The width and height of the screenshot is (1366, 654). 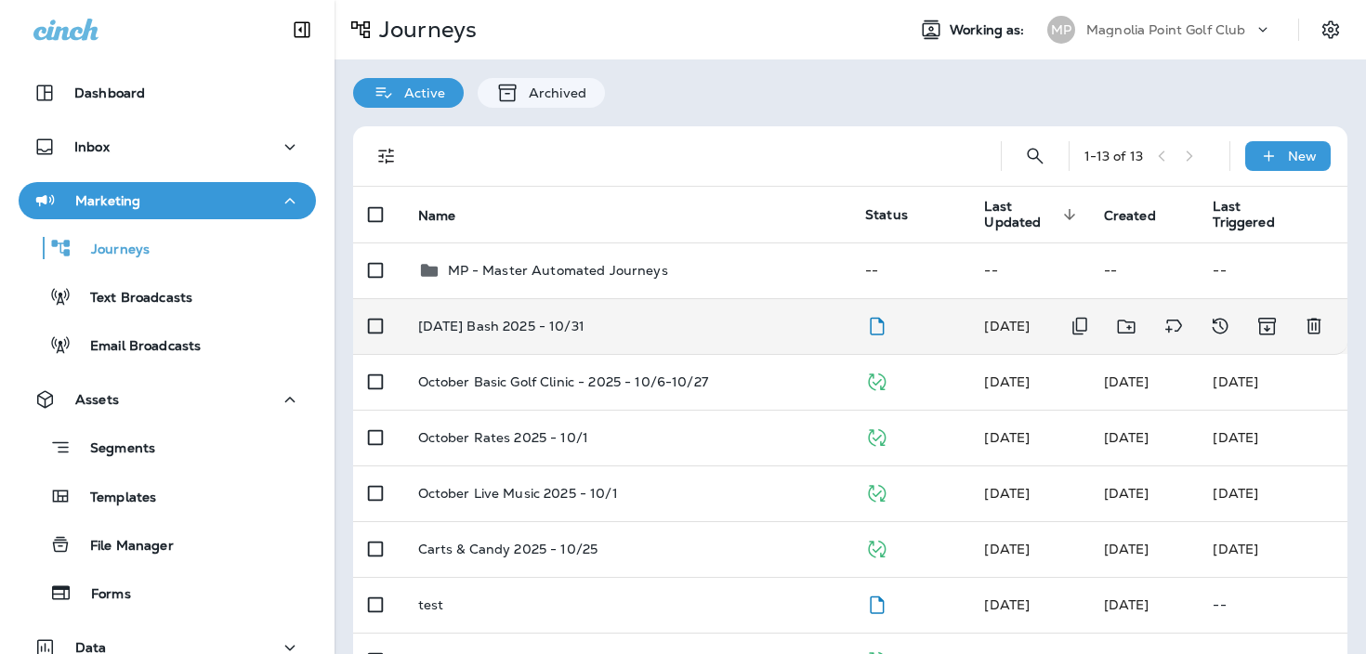 What do you see at coordinates (503, 438) in the screenshot?
I see `p: October Rates 2025 - 10/1` at bounding box center [503, 438].